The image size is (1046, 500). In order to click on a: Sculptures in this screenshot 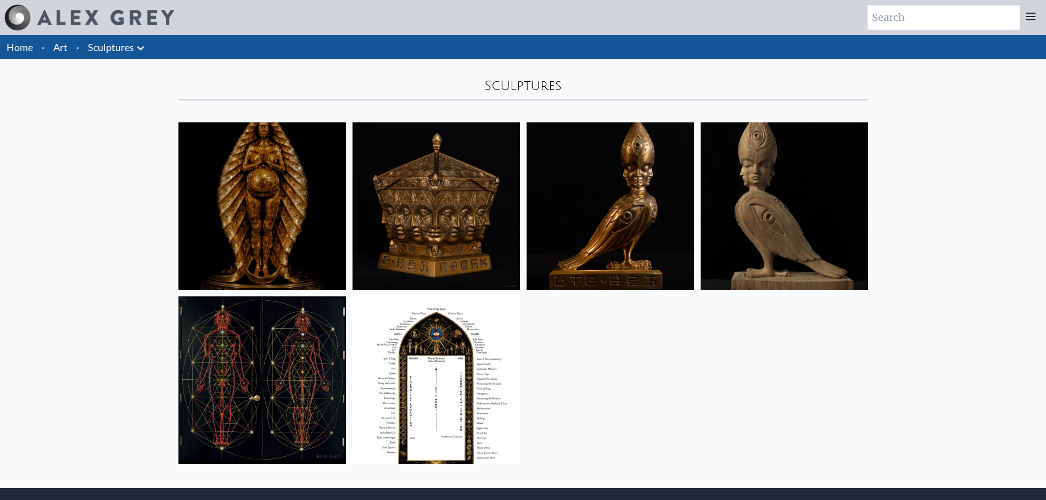, I will do `click(111, 47)`.